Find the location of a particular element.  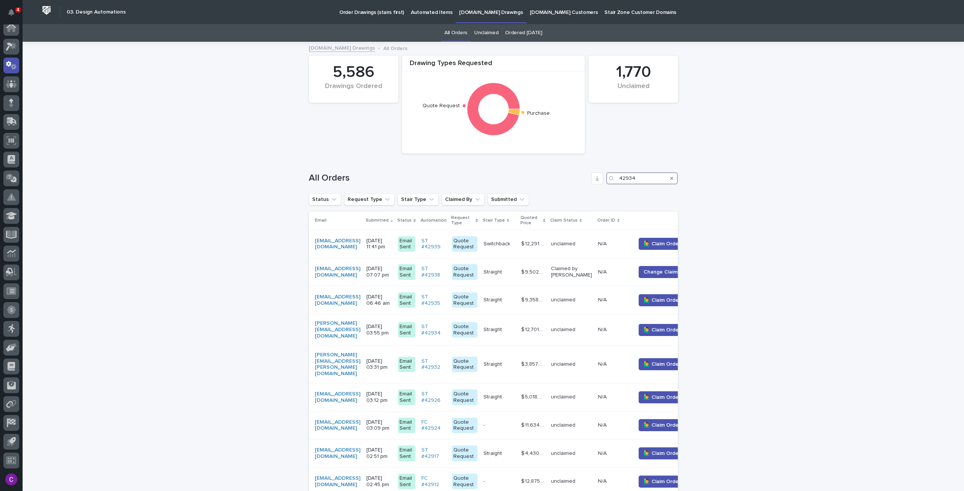

p: Submitted is located at coordinates (377, 221).